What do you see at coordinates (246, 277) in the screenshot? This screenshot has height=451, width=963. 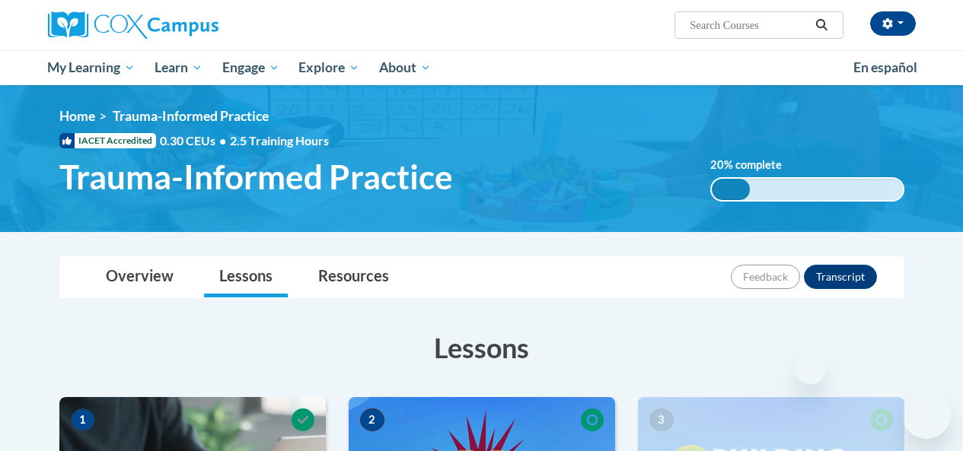 I see `a: Lessons` at bounding box center [246, 277].